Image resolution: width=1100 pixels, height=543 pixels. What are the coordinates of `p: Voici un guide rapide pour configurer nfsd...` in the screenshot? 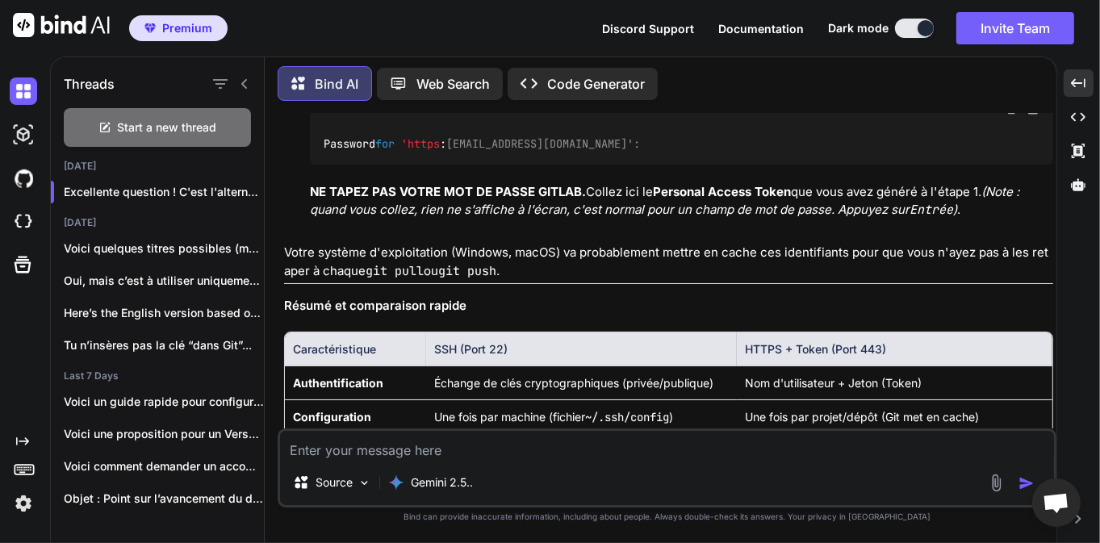 It's located at (164, 402).